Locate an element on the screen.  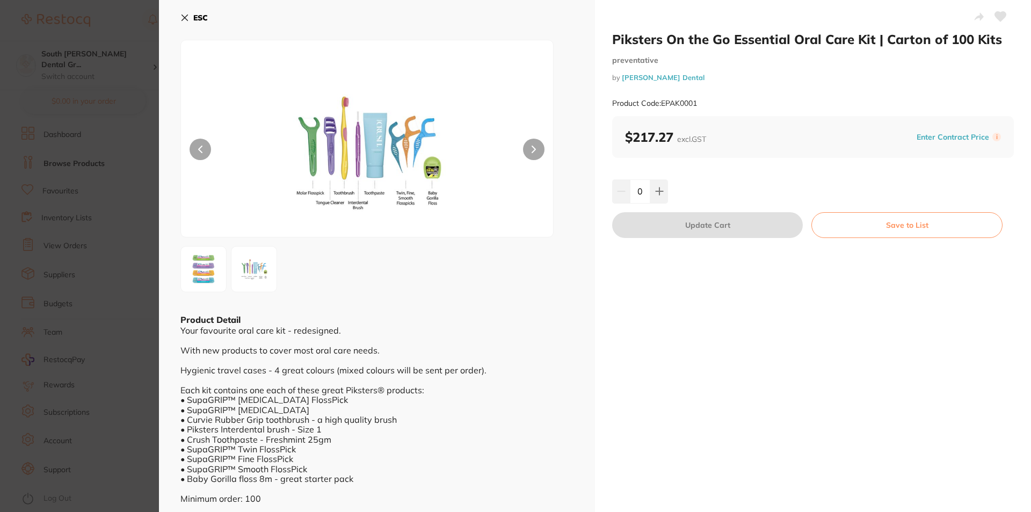
b: ESC is located at coordinates (200, 18).